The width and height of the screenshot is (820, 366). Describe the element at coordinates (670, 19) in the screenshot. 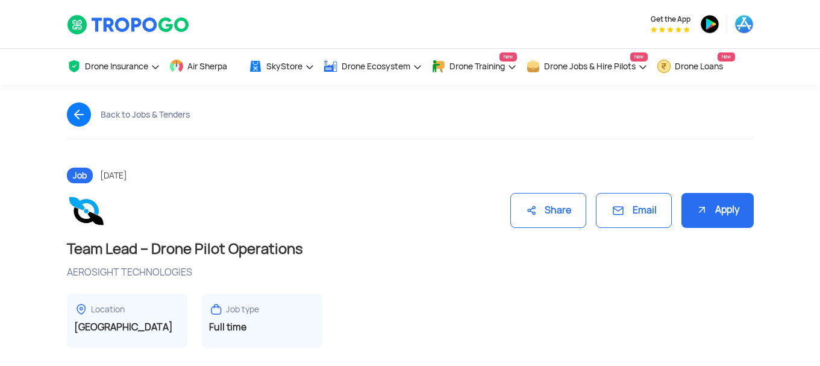

I see `span: Get the App` at that location.